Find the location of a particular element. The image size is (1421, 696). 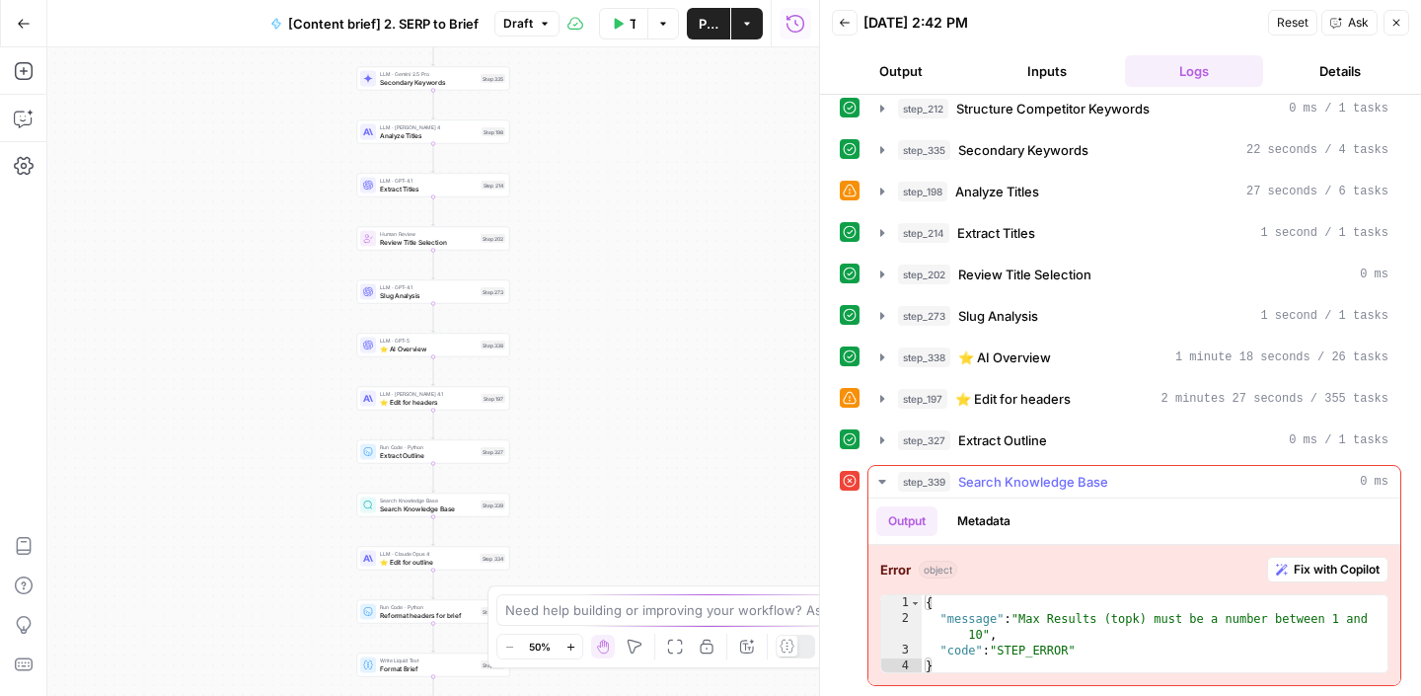

span: step_197 is located at coordinates (923, 399).